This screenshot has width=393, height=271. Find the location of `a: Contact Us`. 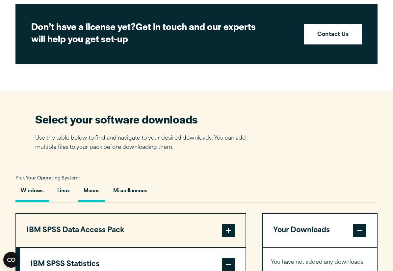

a: Contact Us is located at coordinates (332, 34).